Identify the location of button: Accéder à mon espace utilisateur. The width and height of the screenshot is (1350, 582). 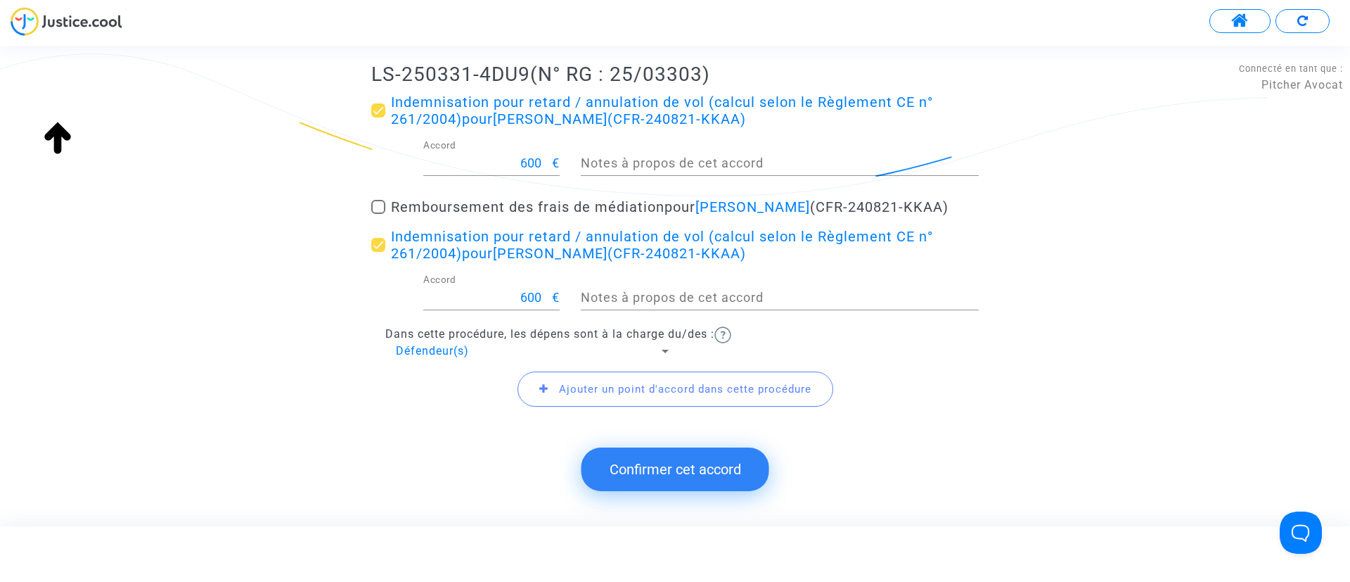
(1240, 21).